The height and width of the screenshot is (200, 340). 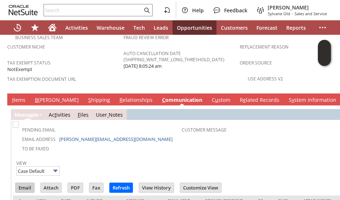 What do you see at coordinates (163, 100) in the screenshot?
I see `span: C` at bounding box center [163, 100].